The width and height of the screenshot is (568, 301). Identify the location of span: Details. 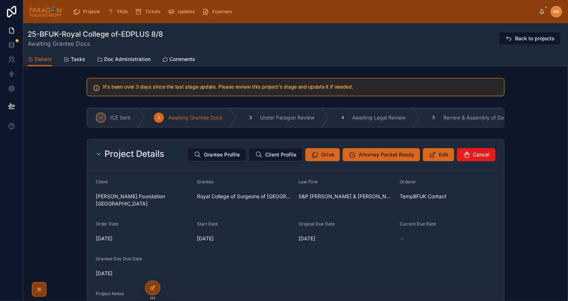
(43, 59).